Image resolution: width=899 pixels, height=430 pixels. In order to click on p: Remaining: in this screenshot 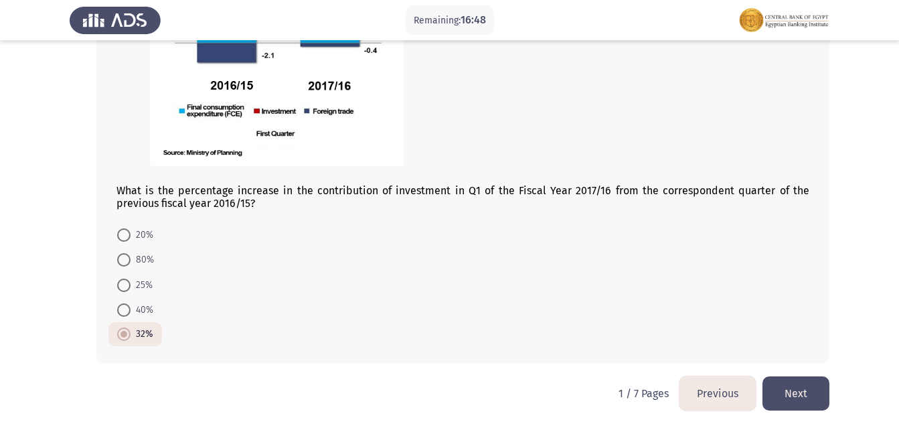, I will do `click(450, 20)`.